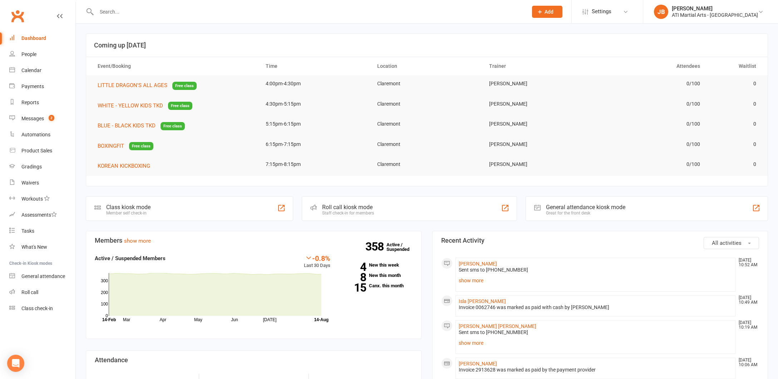 This screenshot has width=778, height=379. What do you see at coordinates (315, 66) in the screenshot?
I see `th: Time` at bounding box center [315, 66].